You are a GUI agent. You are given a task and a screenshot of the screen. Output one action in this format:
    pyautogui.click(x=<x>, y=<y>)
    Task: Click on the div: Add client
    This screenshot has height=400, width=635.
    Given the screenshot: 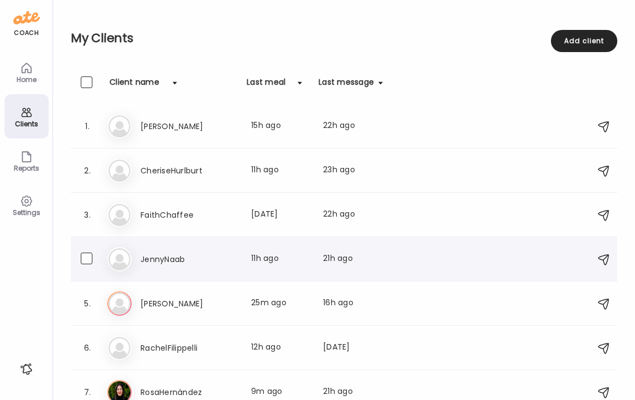 What is the action you would take?
    pyautogui.click(x=584, y=41)
    